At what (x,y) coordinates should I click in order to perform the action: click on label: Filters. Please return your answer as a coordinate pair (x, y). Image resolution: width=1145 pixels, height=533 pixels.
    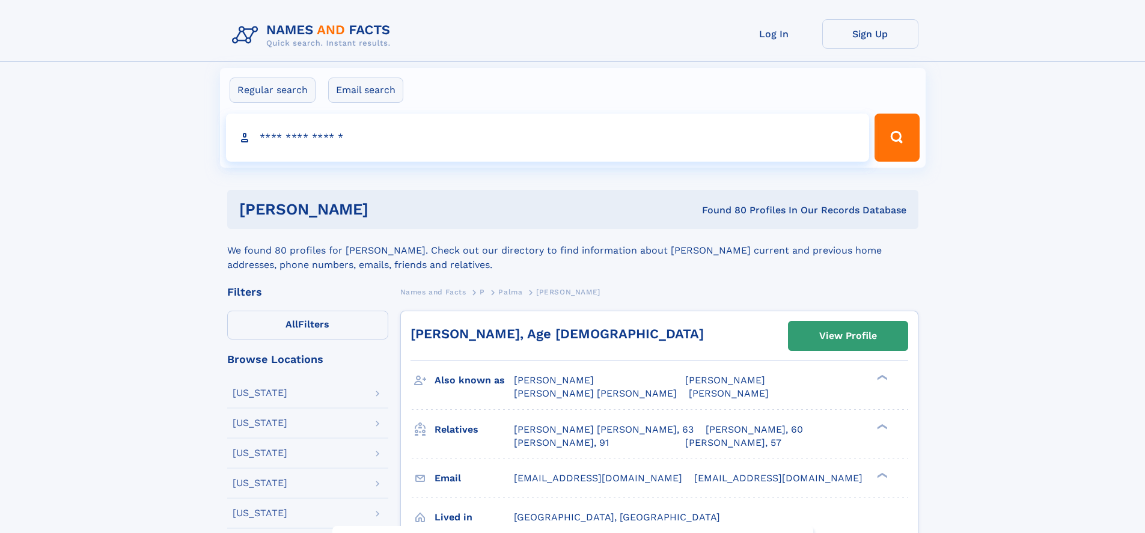
    Looking at the image, I should click on (308, 325).